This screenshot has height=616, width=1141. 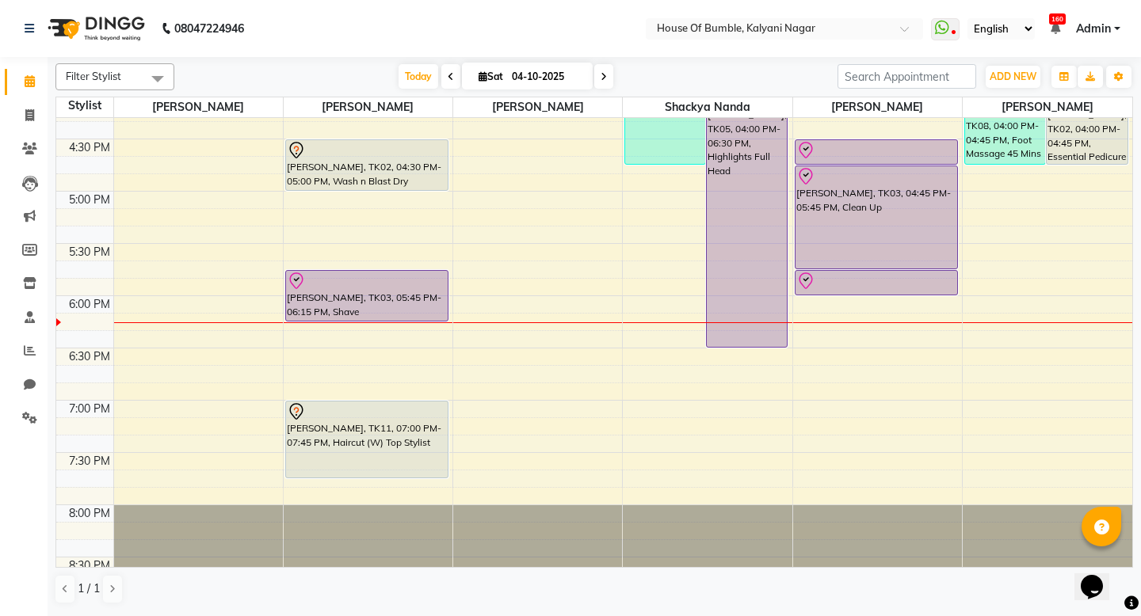 I want to click on span: Filter Stylist, so click(x=93, y=76).